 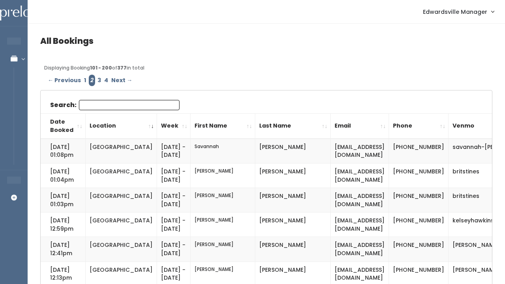 I want to click on input: Search:, so click(x=129, y=105).